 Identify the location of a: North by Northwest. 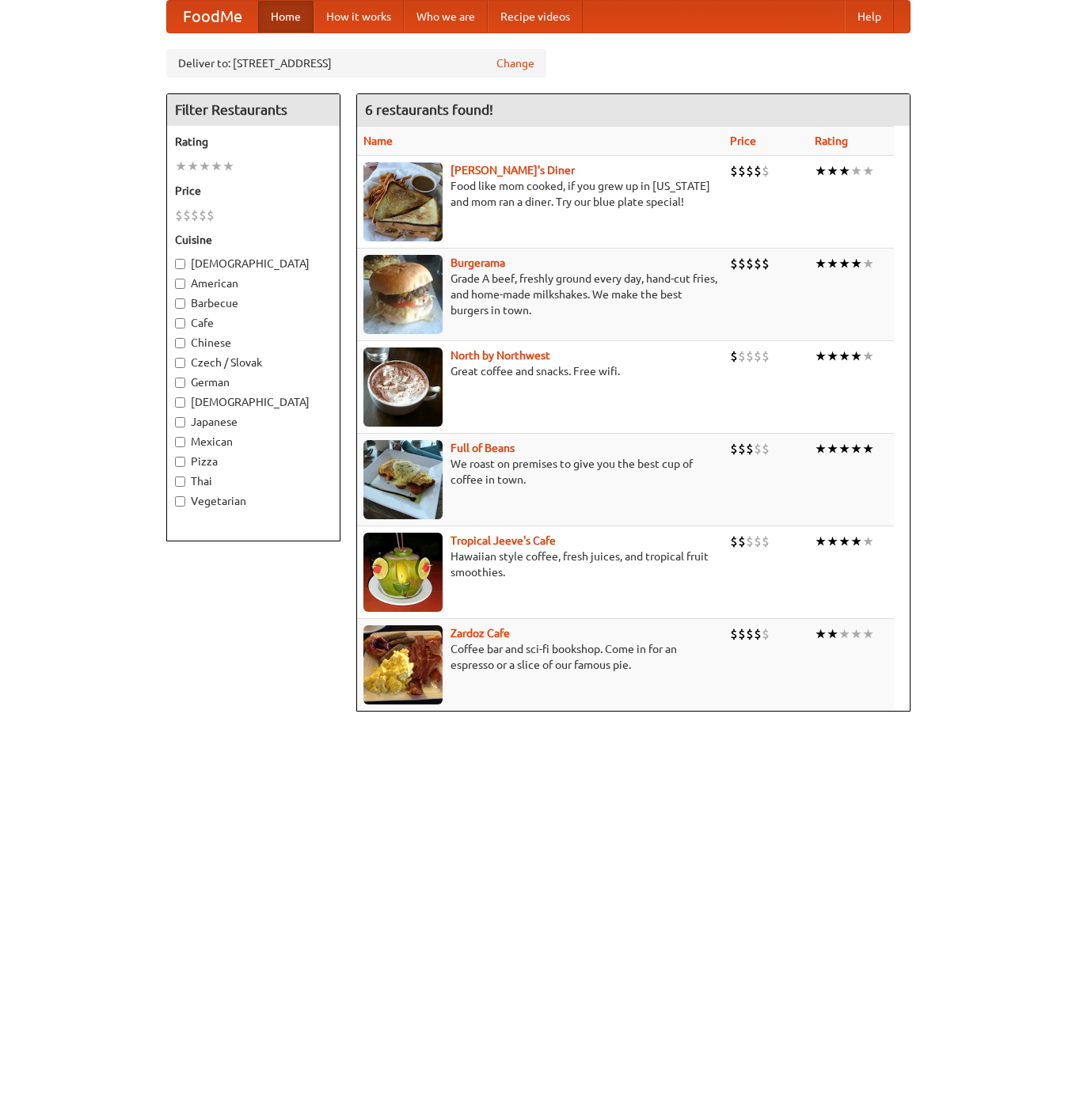
(500, 356).